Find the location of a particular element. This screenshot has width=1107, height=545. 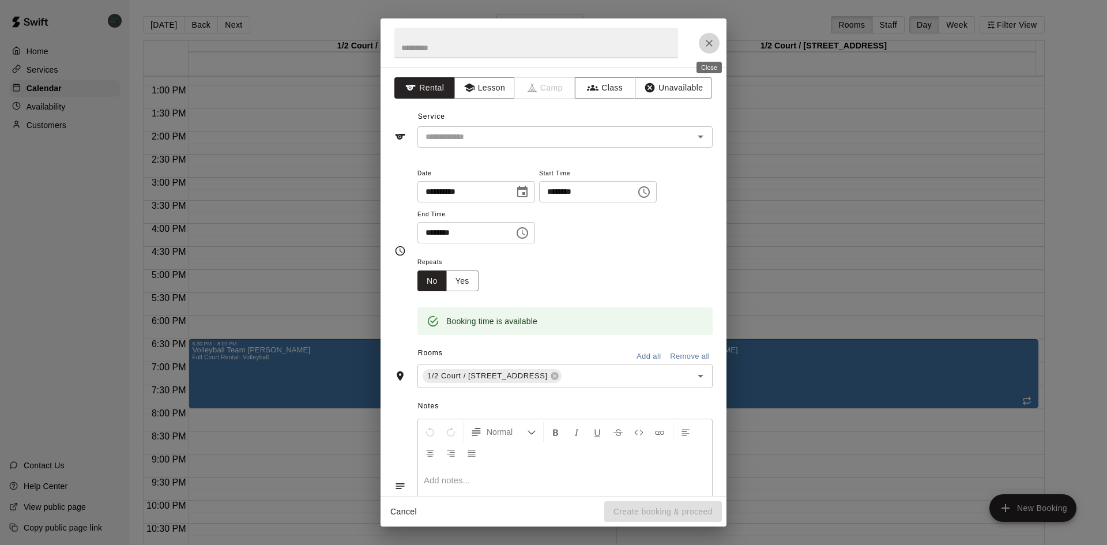

button: Cancel is located at coordinates (404, 511).